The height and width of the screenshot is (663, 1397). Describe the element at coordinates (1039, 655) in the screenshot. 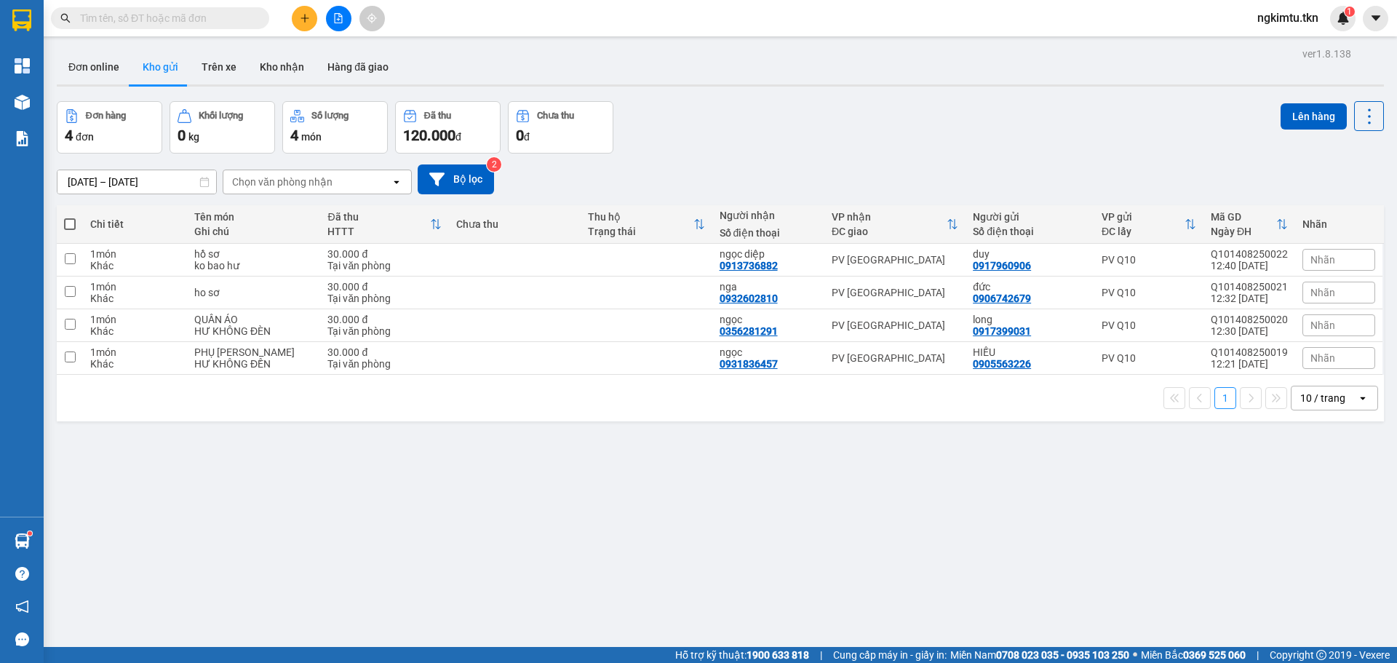

I see `span: Miền Nam` at that location.